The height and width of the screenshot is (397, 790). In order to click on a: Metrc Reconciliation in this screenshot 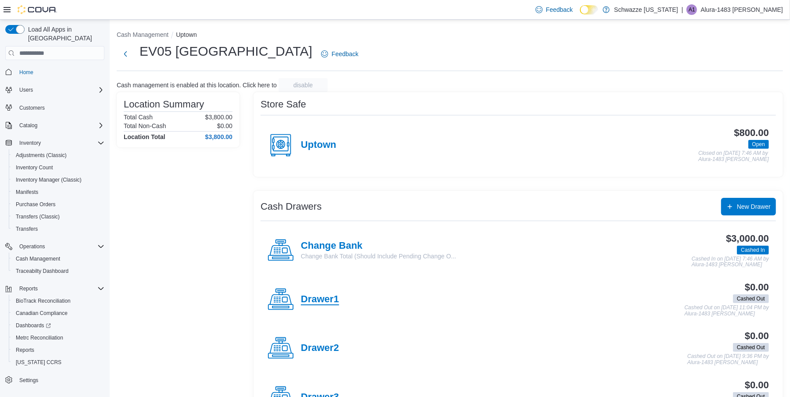, I will do `click(39, 338)`.